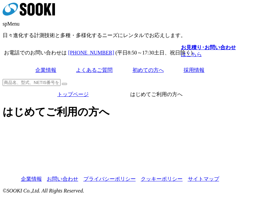 The width and height of the screenshot is (266, 202). I want to click on span: 初めての方へ, so click(148, 70).